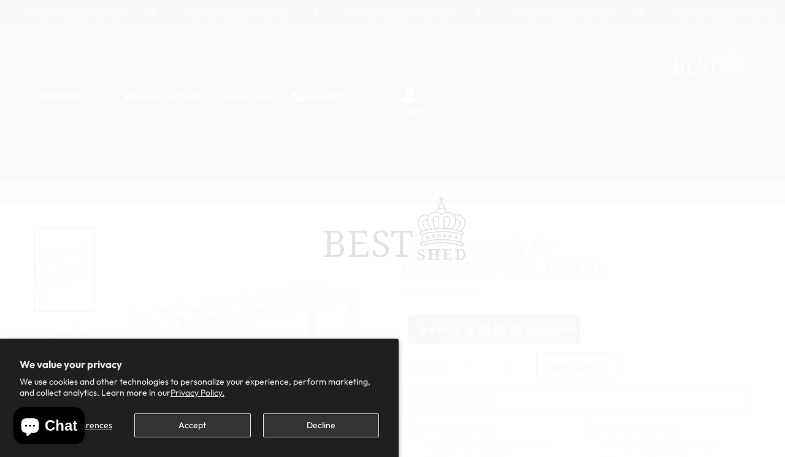 The image size is (785, 457). I want to click on h2: We value your privacy, so click(199, 364).